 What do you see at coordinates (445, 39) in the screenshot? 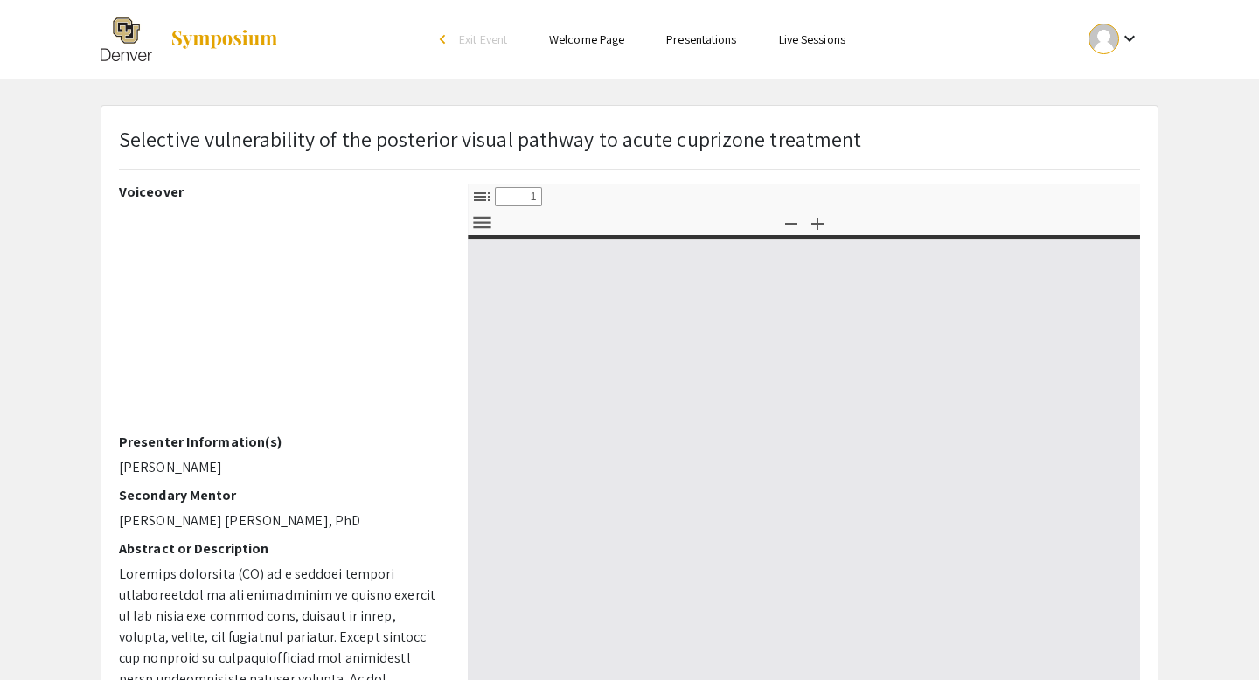
I see `div: arrow_back_ios` at bounding box center [445, 39].